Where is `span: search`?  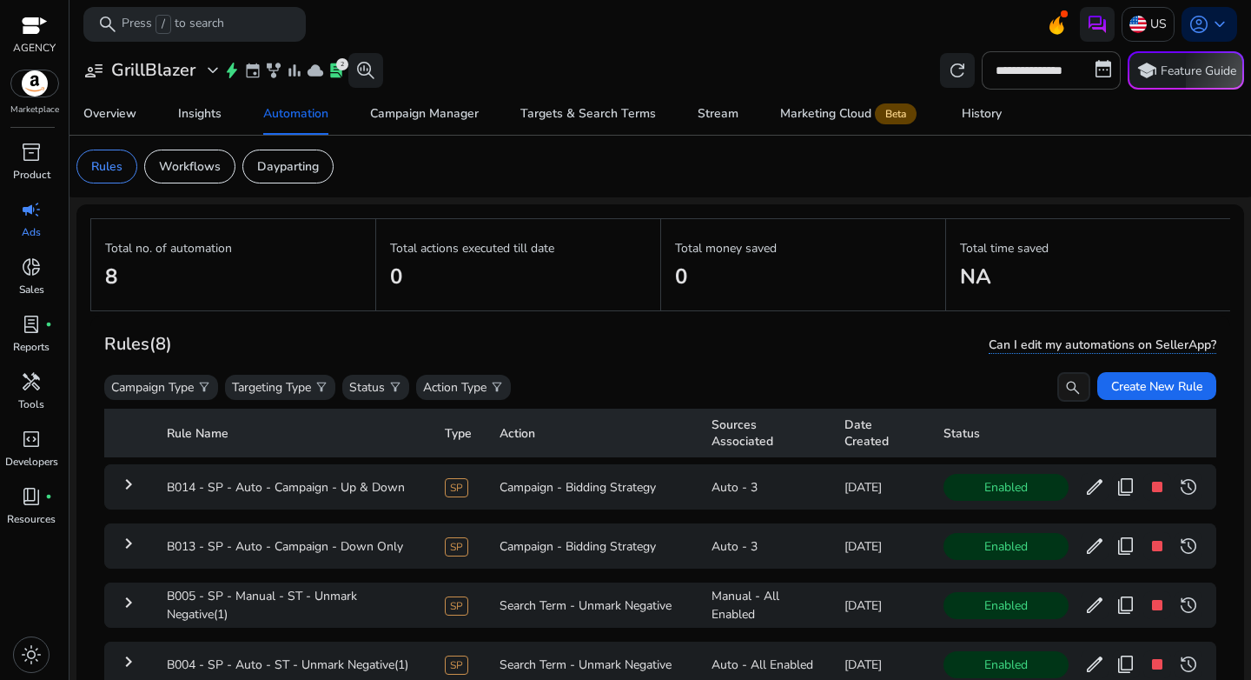
span: search is located at coordinates (108, 24).